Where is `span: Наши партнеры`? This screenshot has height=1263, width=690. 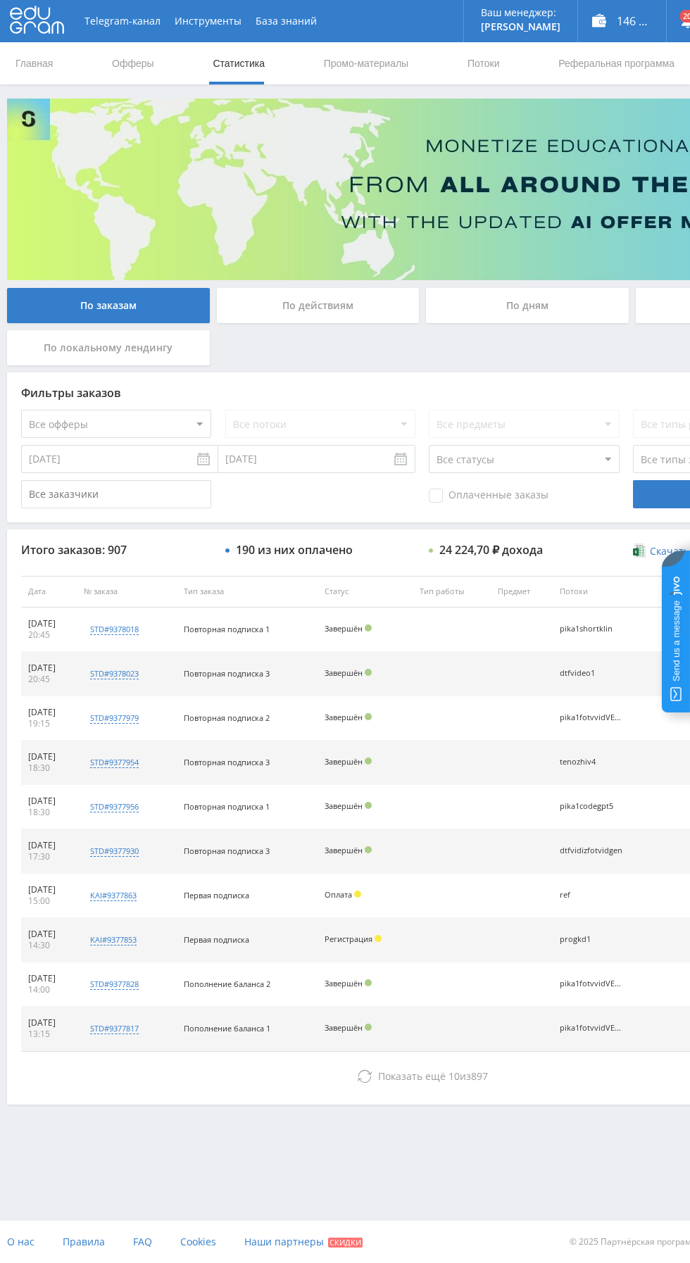 span: Наши партнеры is located at coordinates (284, 1242).